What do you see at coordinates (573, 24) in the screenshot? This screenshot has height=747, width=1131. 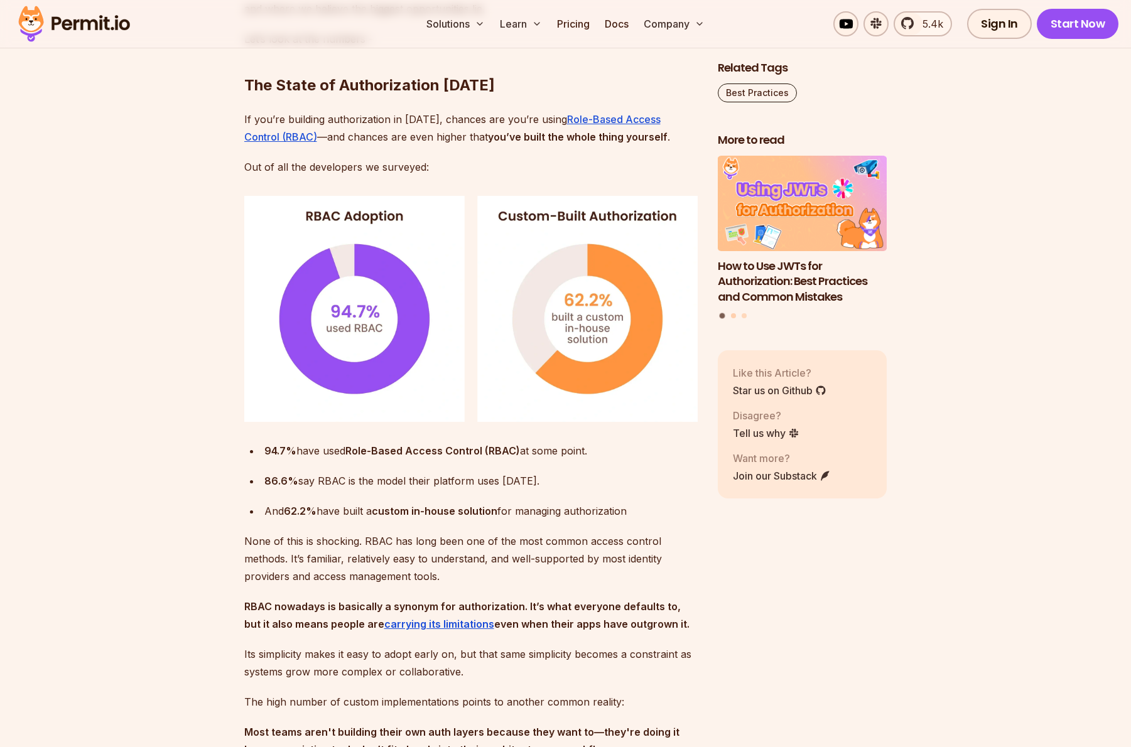 I see `a: Pricing` at bounding box center [573, 24].